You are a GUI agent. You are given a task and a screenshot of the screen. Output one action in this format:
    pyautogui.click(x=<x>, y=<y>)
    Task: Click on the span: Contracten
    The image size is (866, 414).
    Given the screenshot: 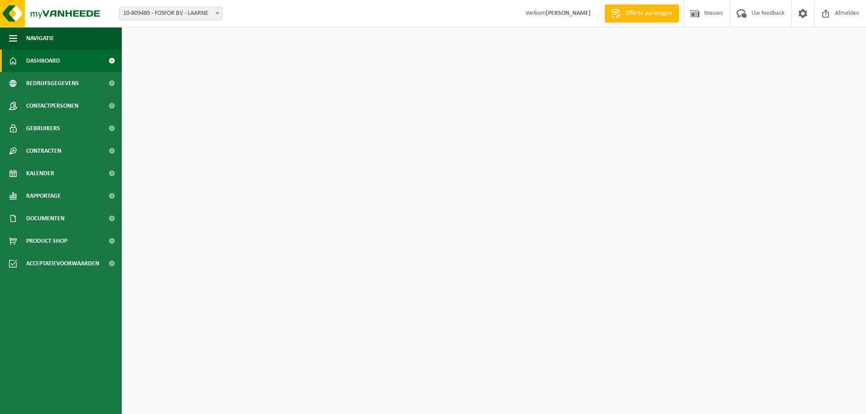 What is the action you would take?
    pyautogui.click(x=44, y=151)
    